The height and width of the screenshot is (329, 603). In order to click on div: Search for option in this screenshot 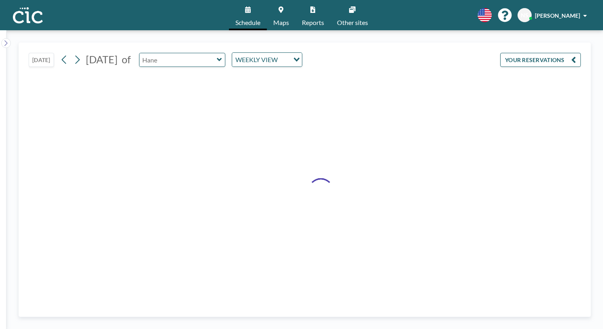, I will do `click(267, 60)`.